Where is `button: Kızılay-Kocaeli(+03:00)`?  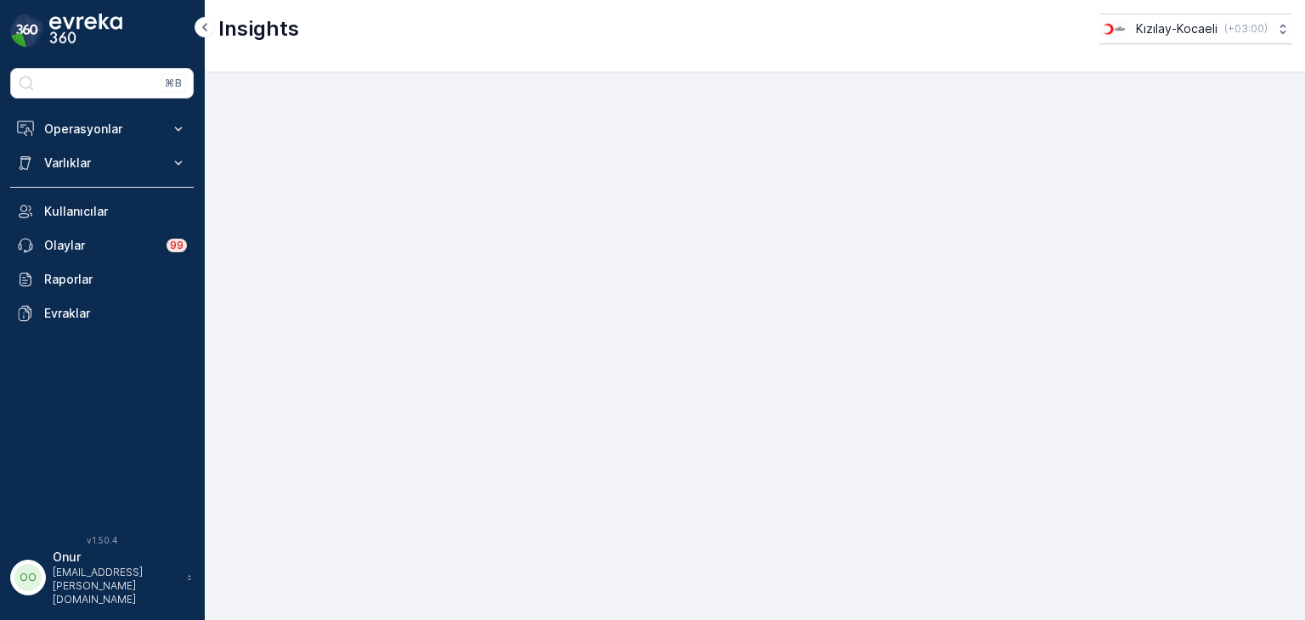
button: Kızılay-Kocaeli(+03:00) is located at coordinates (1196, 29).